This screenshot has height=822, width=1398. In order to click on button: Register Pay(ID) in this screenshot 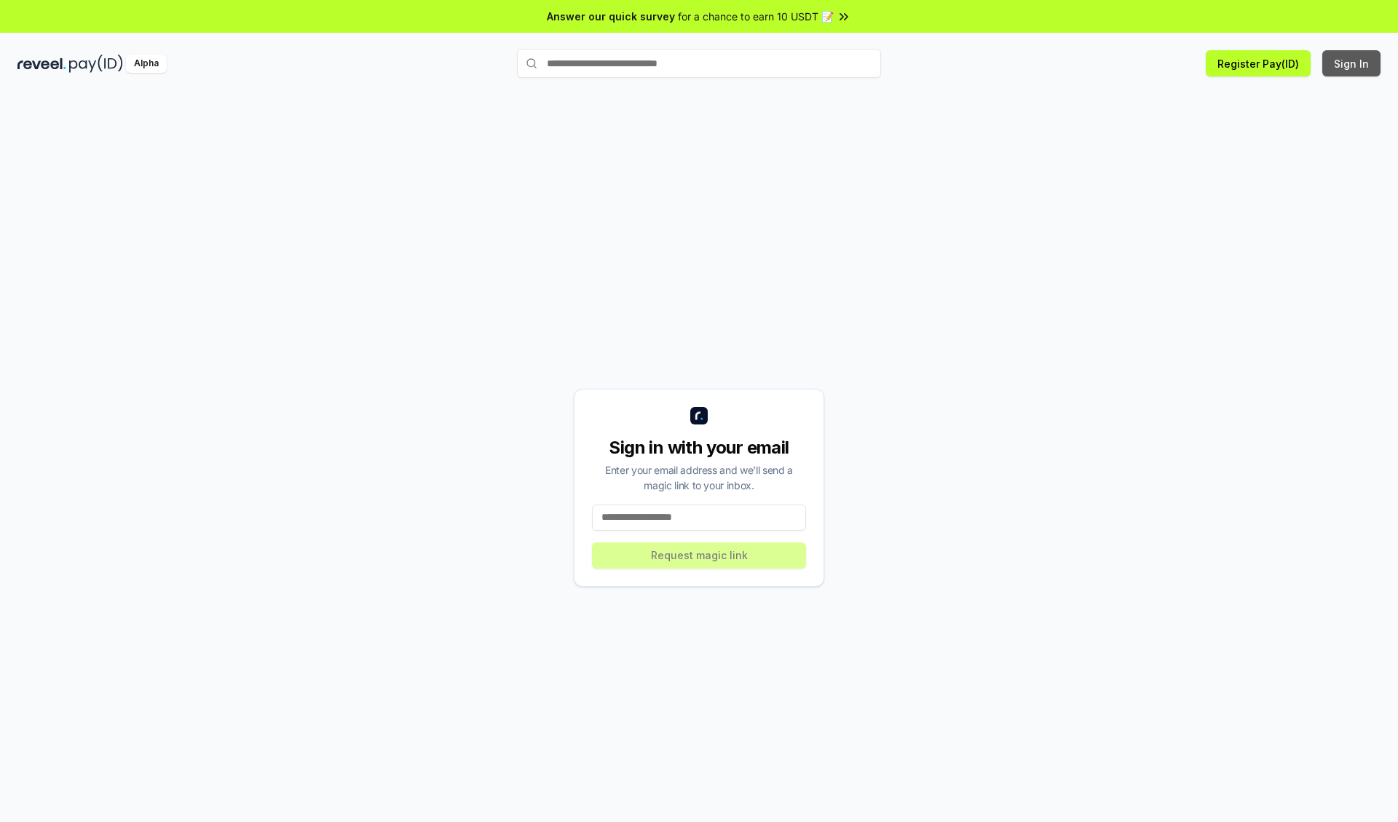, I will do `click(1258, 63)`.